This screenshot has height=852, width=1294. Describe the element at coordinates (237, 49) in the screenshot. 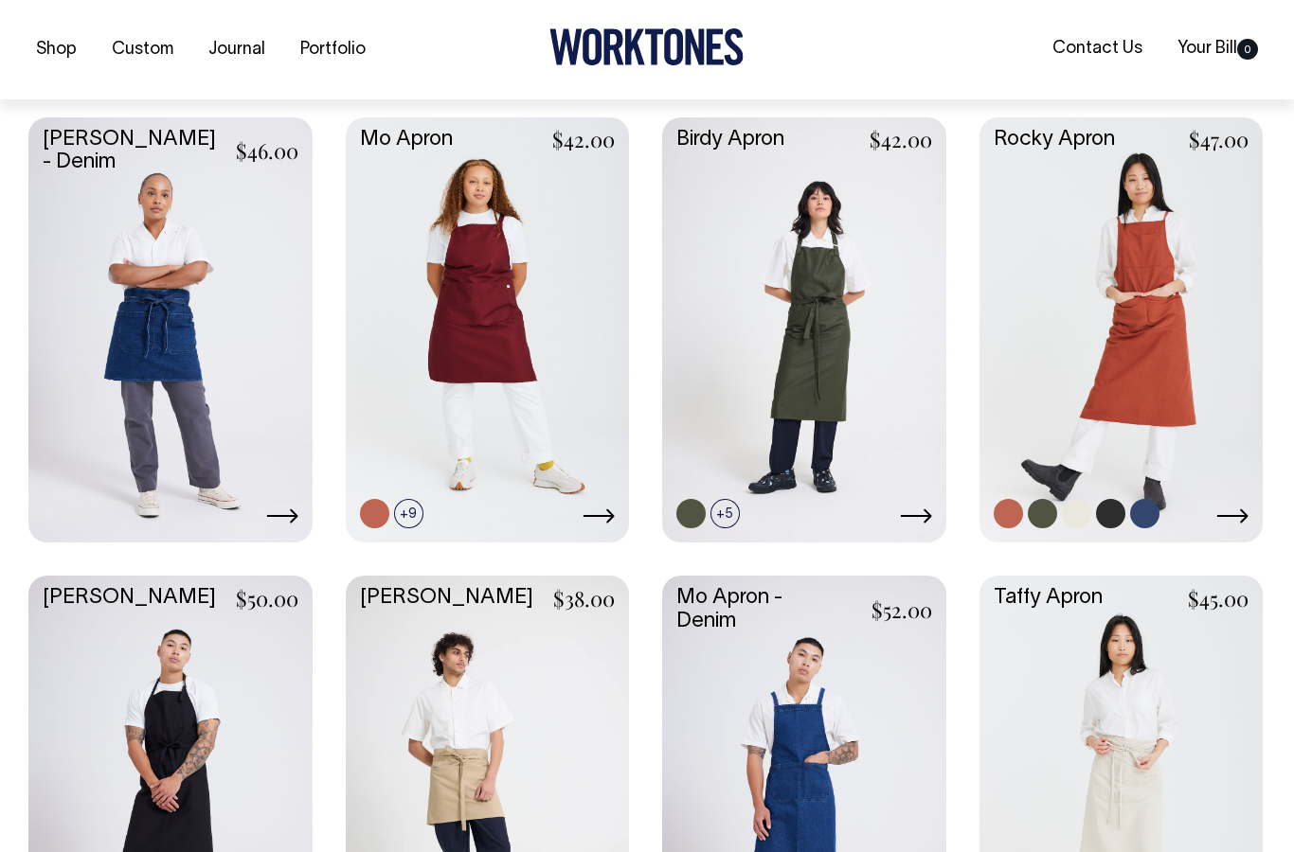

I see `a: Journal` at that location.